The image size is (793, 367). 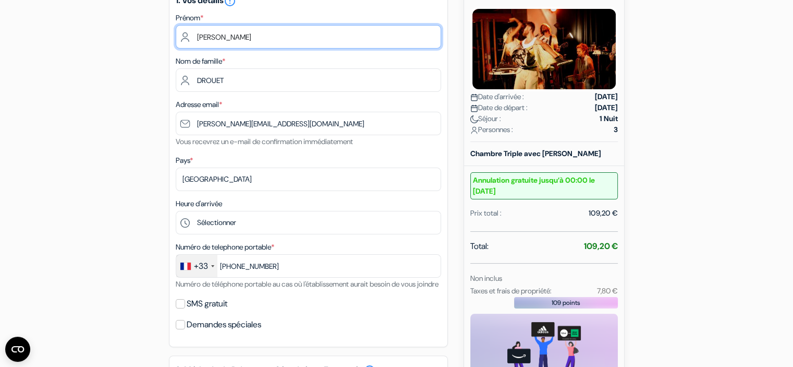 I want to click on span: Séjour :, so click(x=486, y=118).